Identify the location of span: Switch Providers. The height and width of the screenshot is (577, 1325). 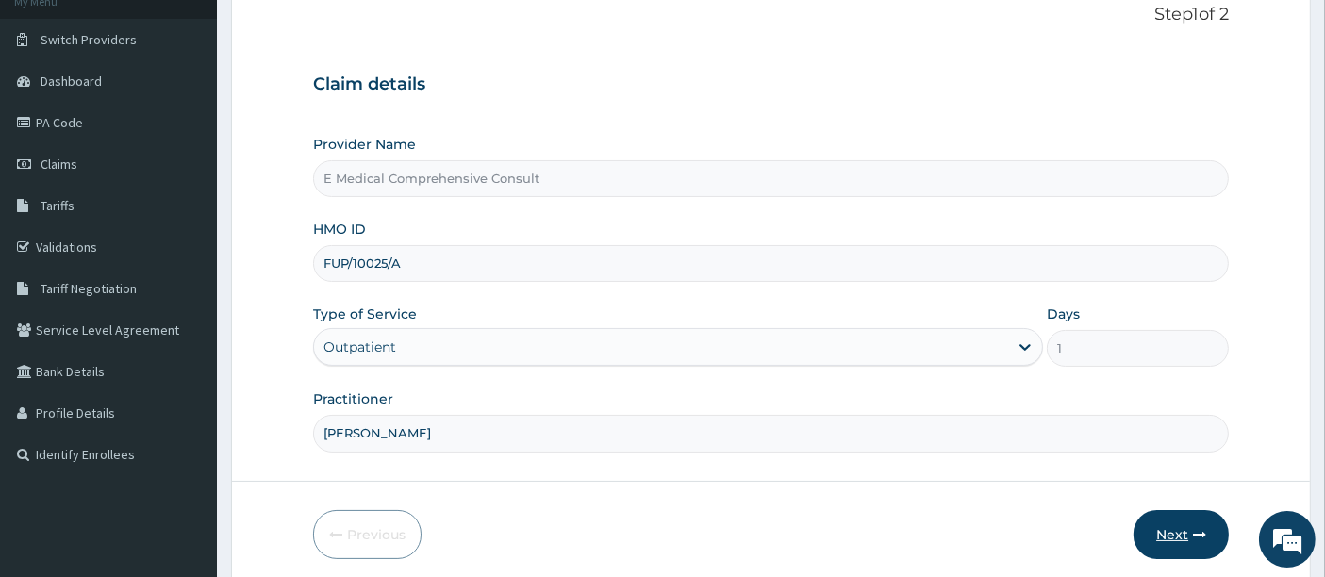
(89, 40).